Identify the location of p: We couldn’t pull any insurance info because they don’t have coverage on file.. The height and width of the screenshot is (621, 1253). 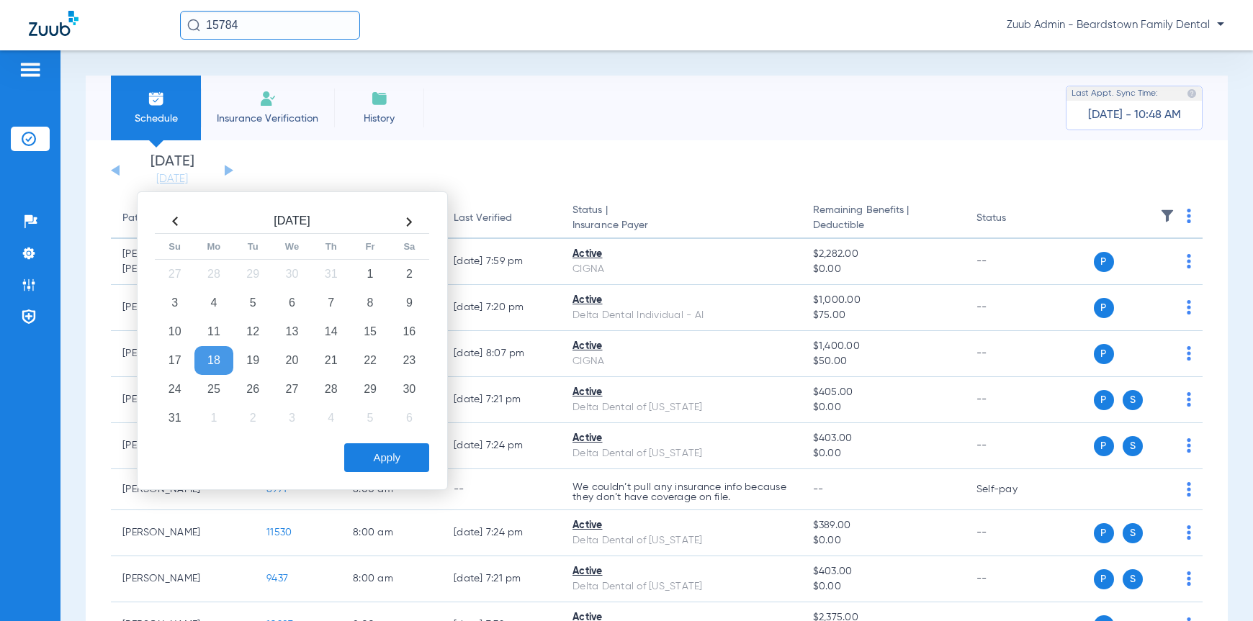
(681, 492).